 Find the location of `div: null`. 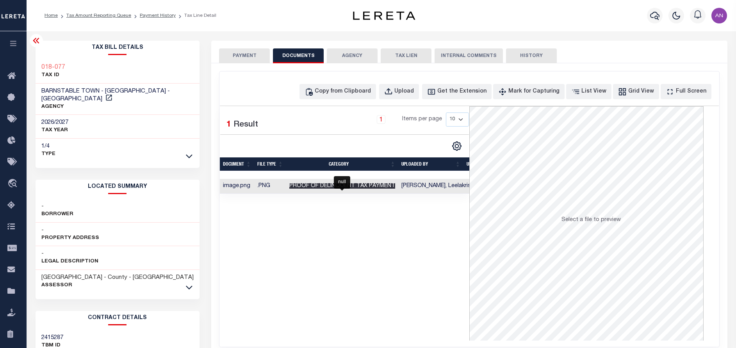

div: null is located at coordinates (342, 182).